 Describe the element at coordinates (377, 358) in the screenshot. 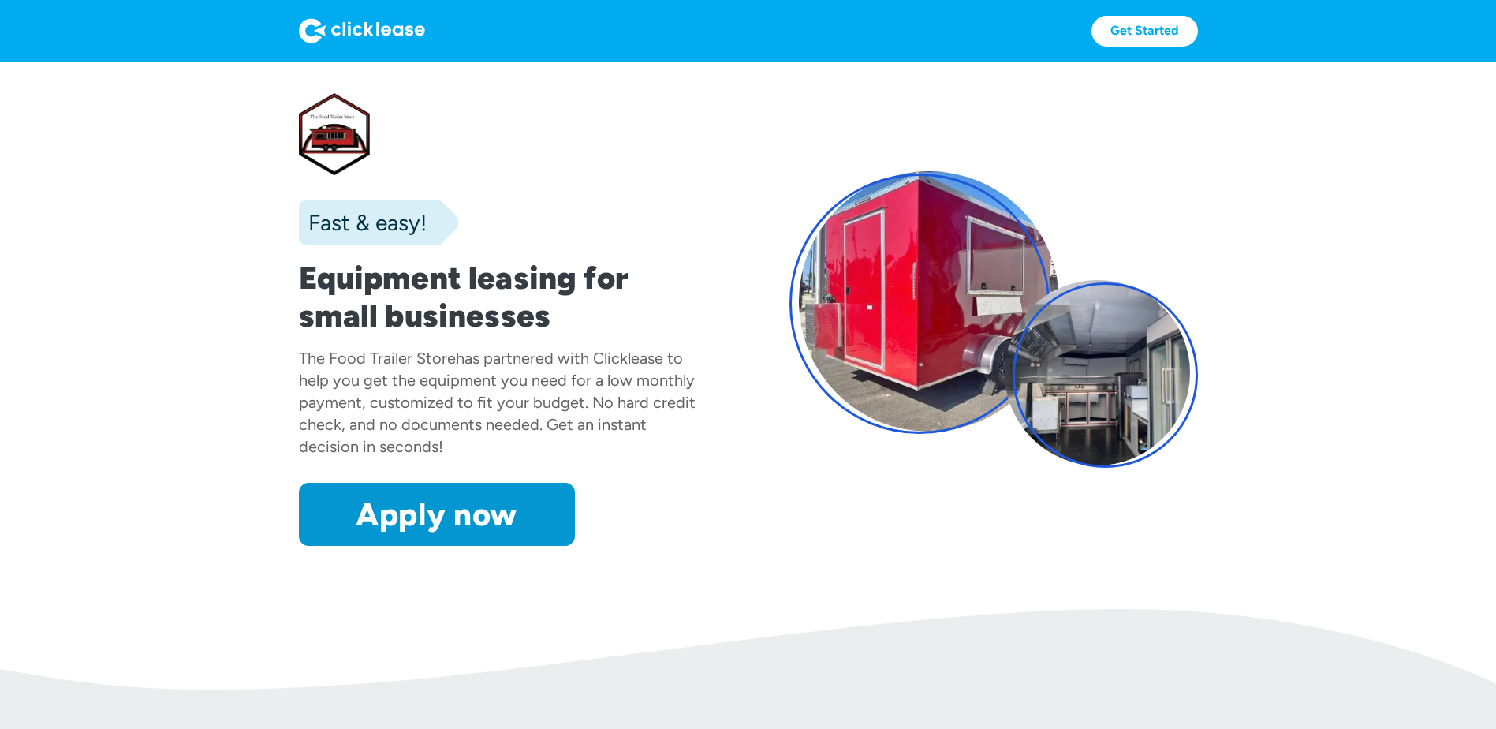

I see `div: The Food Trailer Store` at that location.